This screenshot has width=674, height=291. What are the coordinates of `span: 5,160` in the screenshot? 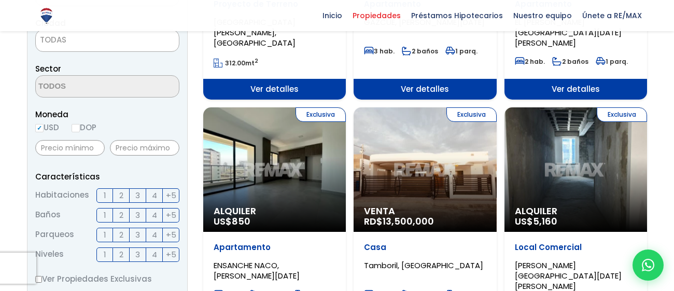 It's located at (545, 221).